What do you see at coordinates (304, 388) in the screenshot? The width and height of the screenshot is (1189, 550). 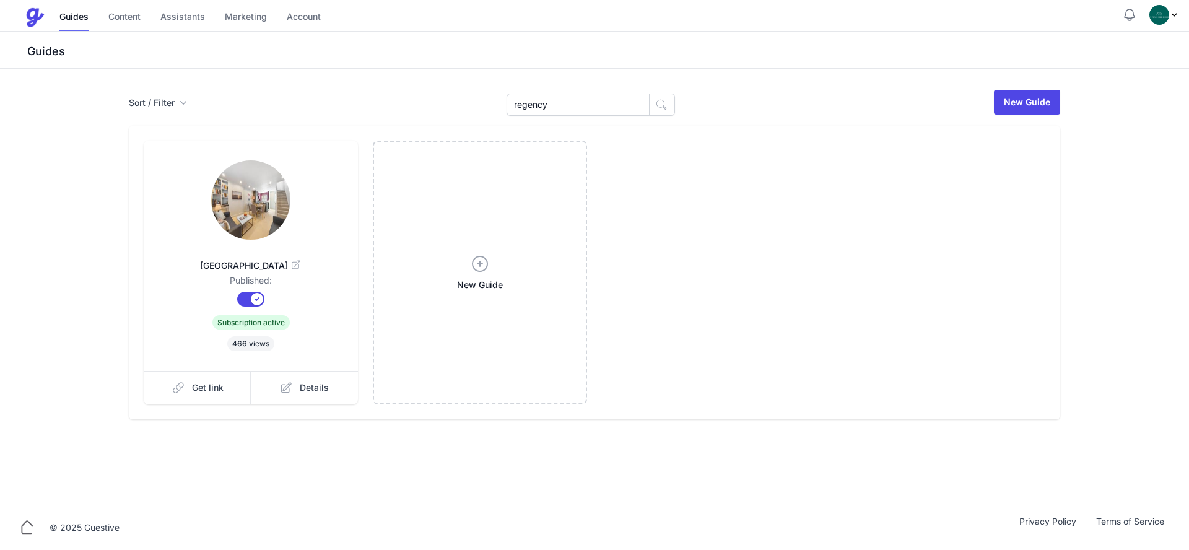 I see `a: Details` at bounding box center [304, 388].